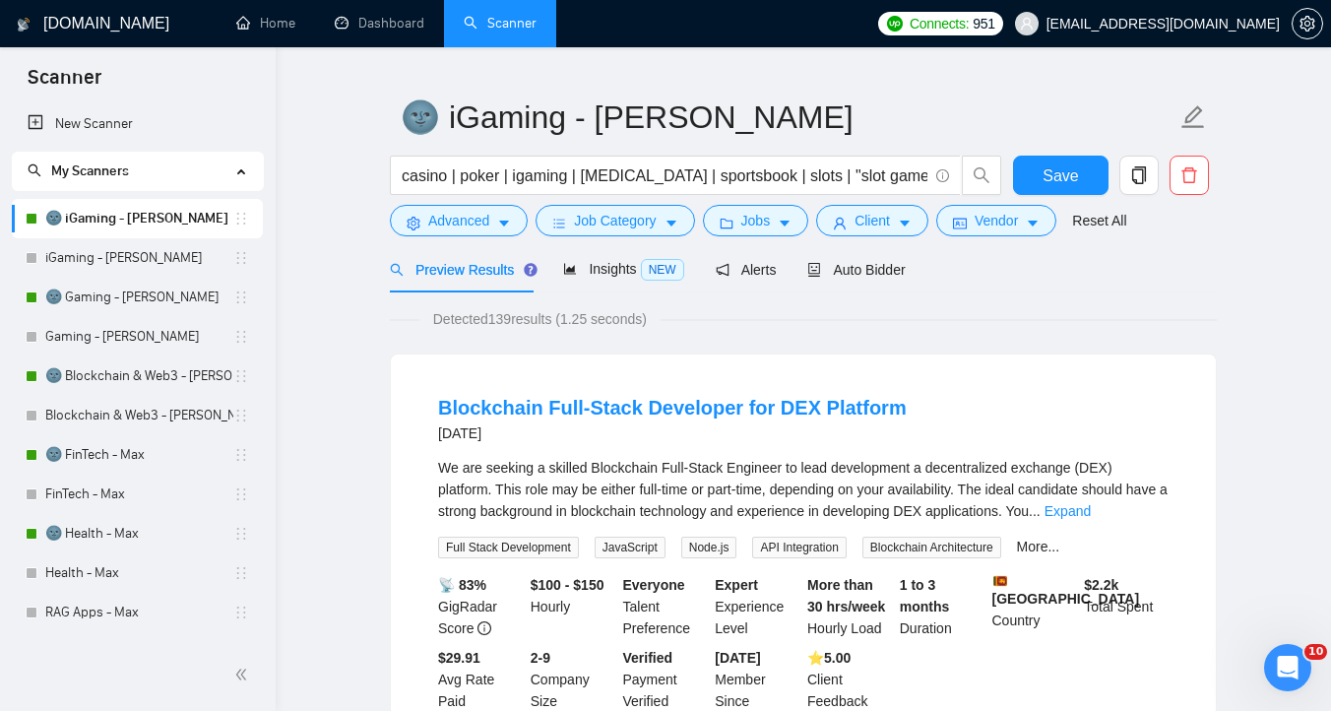  Describe the element at coordinates (623, 269) in the screenshot. I see `span: Insights` at that location.